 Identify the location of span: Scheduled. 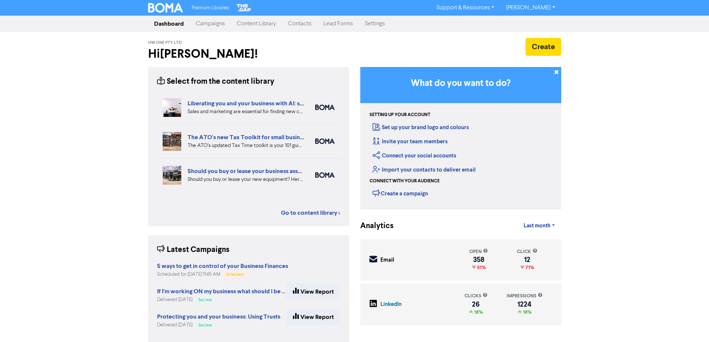
(235, 275).